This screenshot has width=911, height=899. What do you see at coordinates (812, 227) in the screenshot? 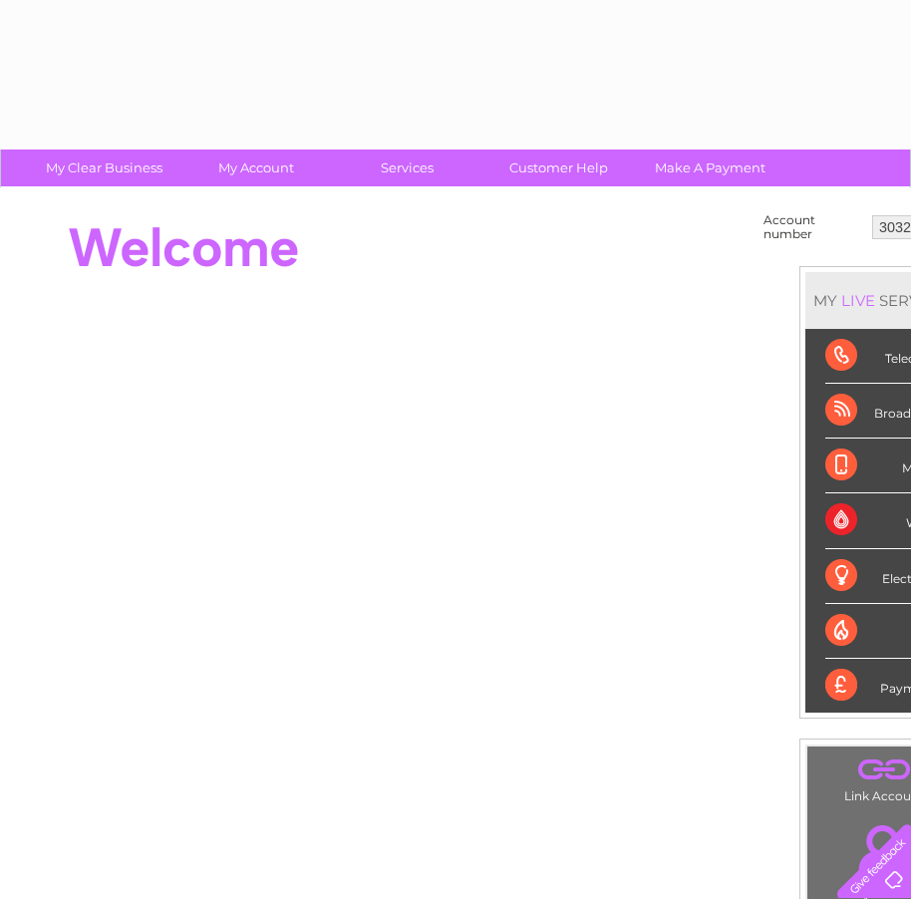
I see `td: Account number` at bounding box center [812, 227].